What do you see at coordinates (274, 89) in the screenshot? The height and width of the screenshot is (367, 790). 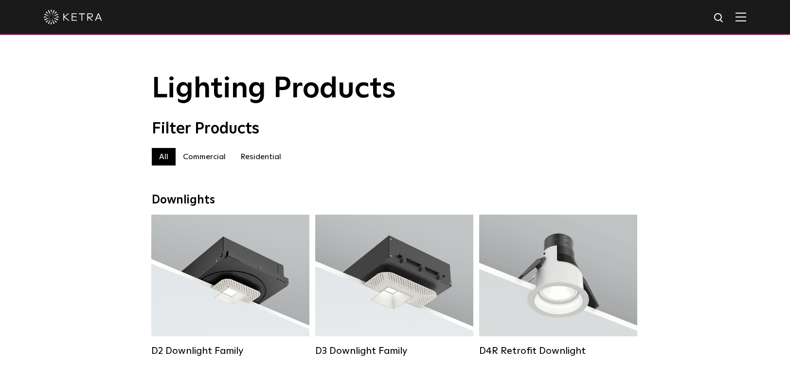 I see `span: Lighting Products` at bounding box center [274, 89].